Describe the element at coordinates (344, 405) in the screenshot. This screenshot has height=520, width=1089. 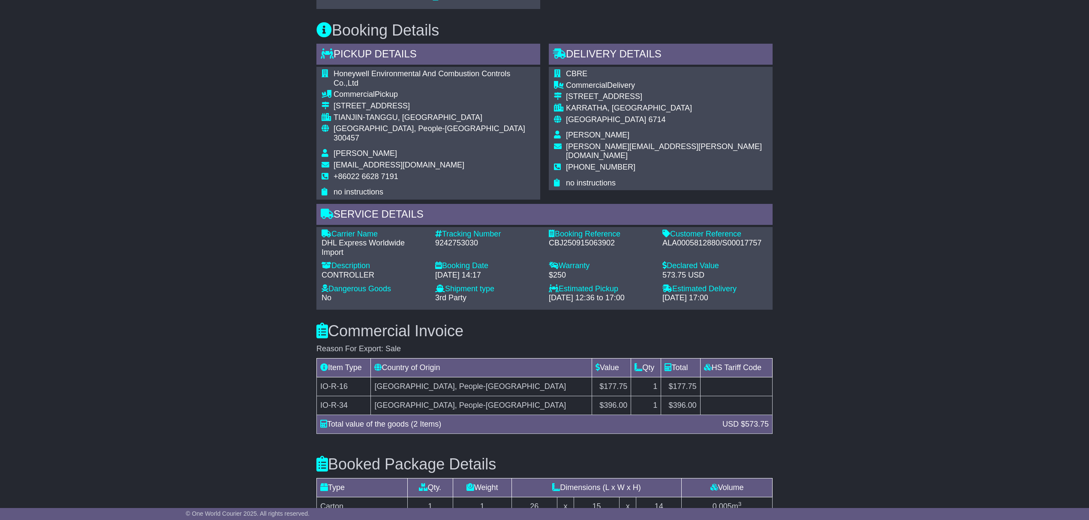
I see `td: IO-R-34` at that location.